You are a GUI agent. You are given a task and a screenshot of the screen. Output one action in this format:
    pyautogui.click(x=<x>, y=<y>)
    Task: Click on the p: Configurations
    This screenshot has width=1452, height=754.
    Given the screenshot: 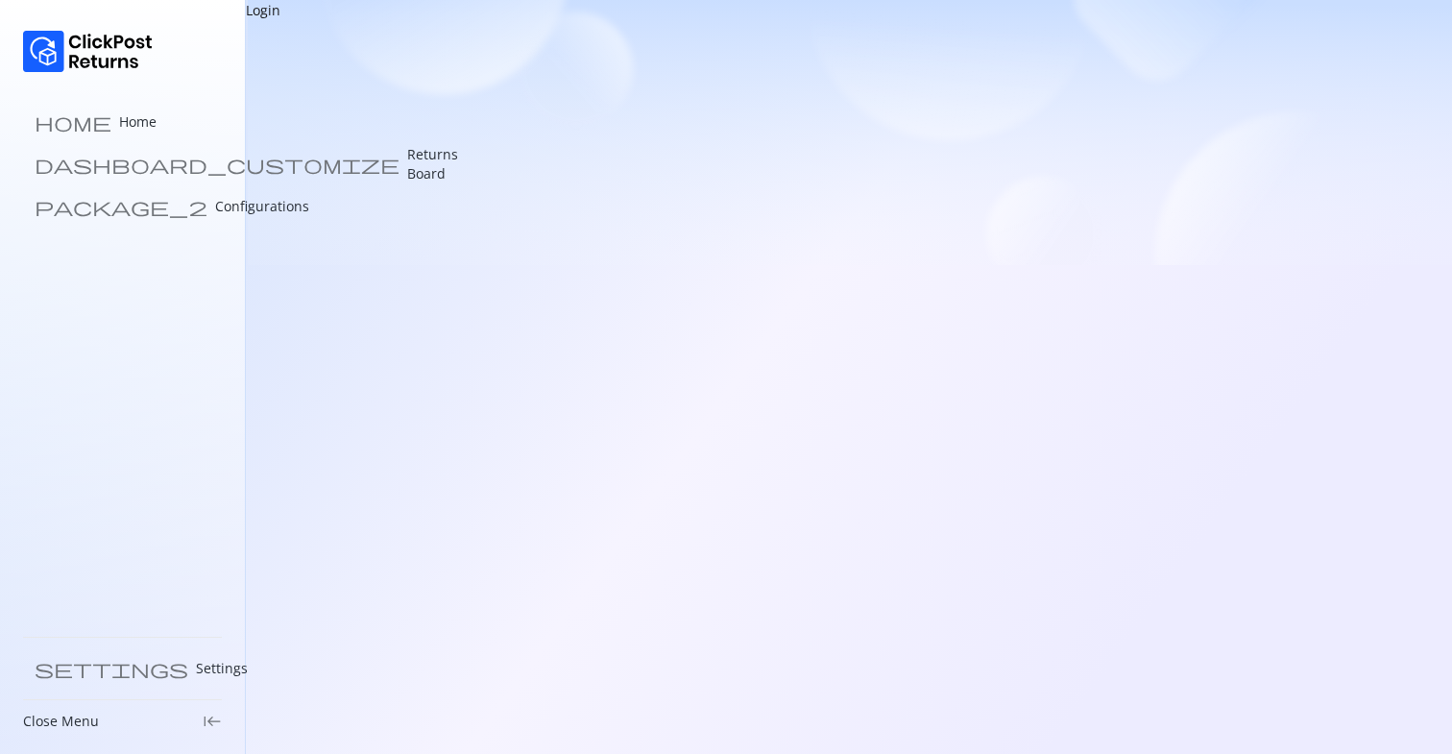 What is the action you would take?
    pyautogui.click(x=262, y=206)
    